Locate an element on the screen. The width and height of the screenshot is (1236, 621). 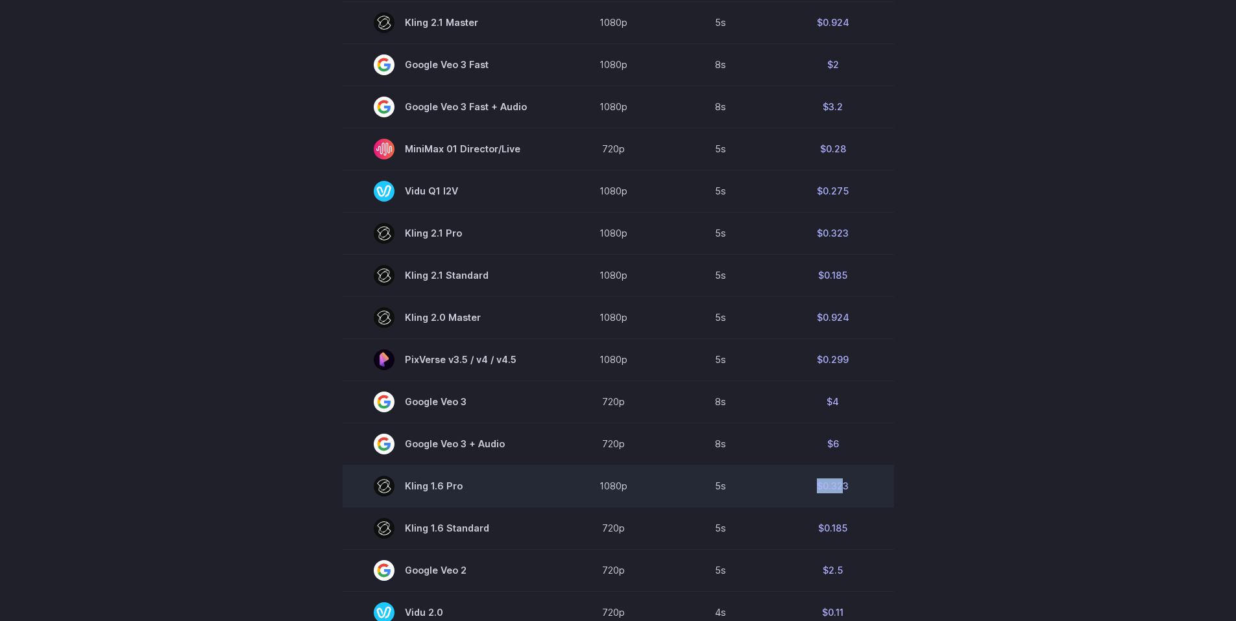
td: $6 is located at coordinates (833, 444).